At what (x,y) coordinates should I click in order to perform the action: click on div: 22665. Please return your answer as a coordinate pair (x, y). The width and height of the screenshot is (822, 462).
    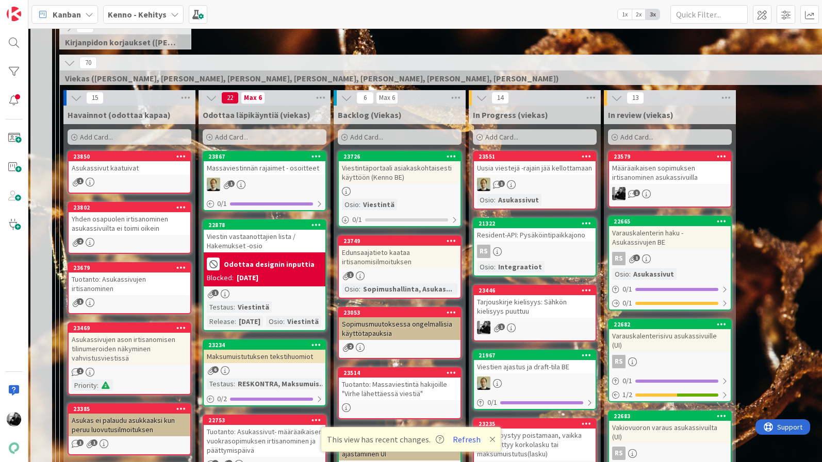
    Looking at the image, I should click on (670, 222).